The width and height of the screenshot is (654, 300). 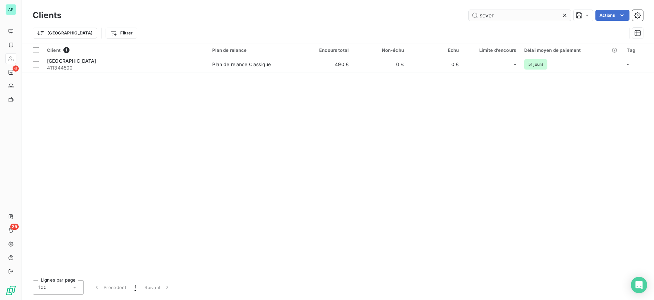 What do you see at coordinates (14, 227) in the screenshot?
I see `span: 35` at bounding box center [14, 227].